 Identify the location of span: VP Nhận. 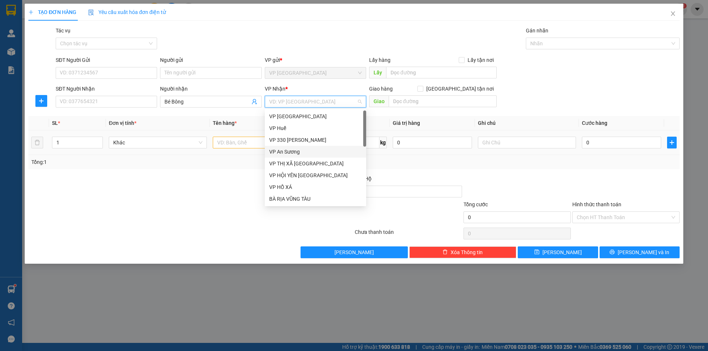
(275, 89).